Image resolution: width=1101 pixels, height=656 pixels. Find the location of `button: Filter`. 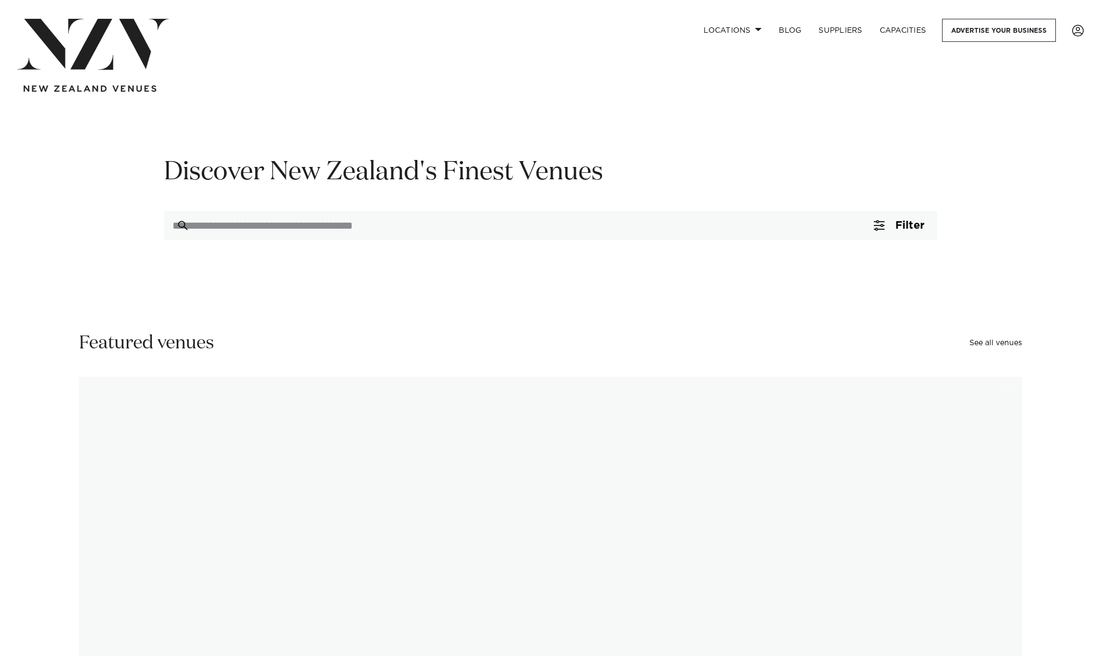

button: Filter is located at coordinates (899, 226).